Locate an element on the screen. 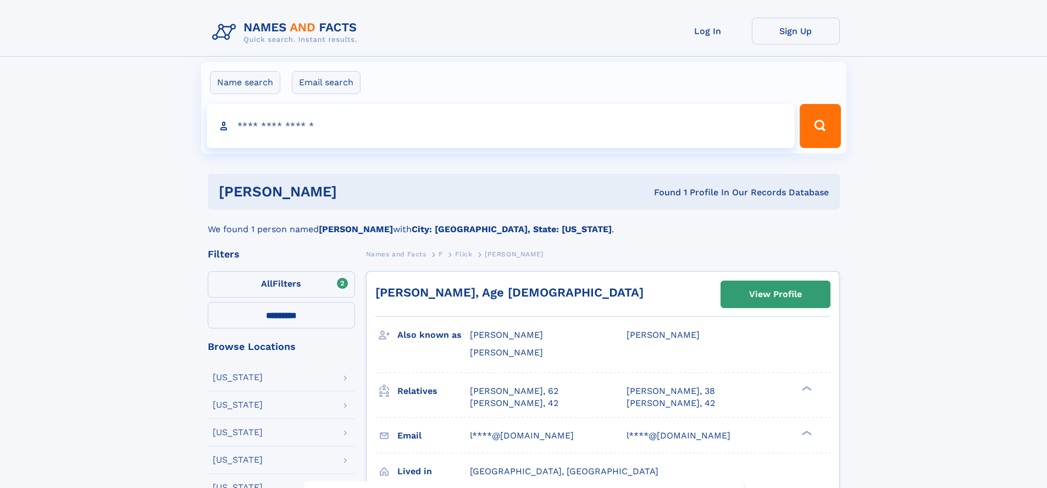 The height and width of the screenshot is (488, 1047). a: View Profile is located at coordinates (776, 294).